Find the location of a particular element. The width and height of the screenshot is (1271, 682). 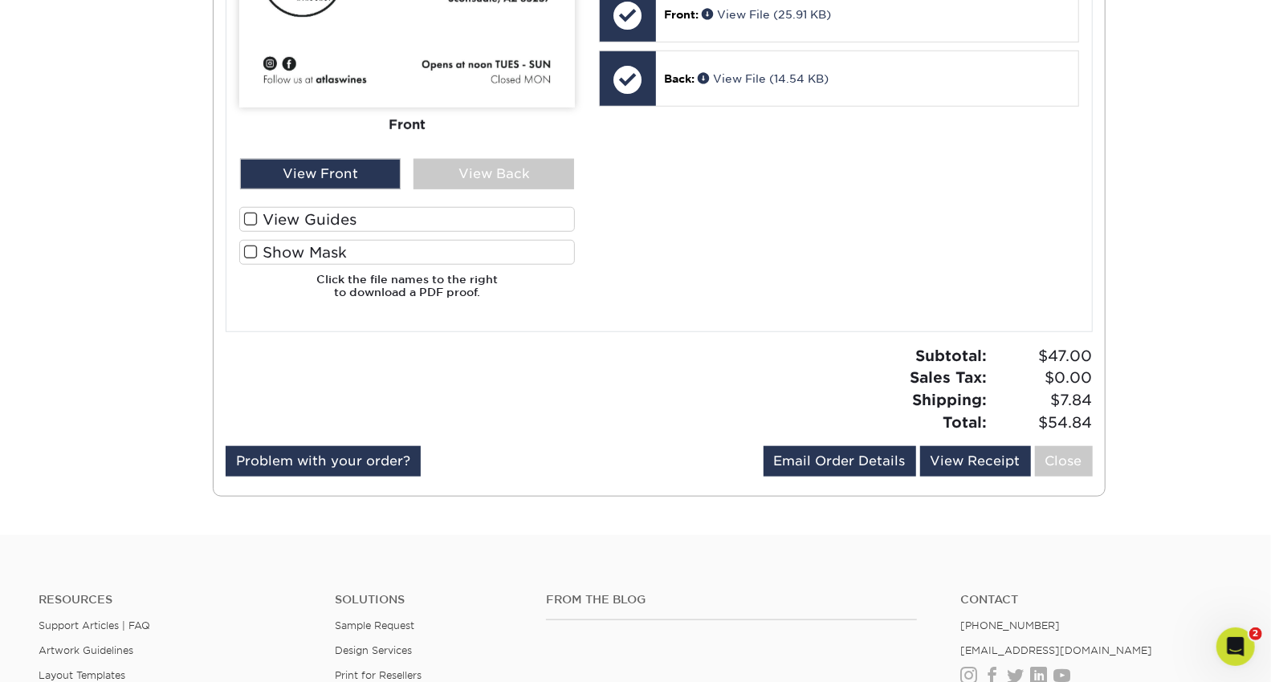

a: Email Order Details is located at coordinates (840, 462).